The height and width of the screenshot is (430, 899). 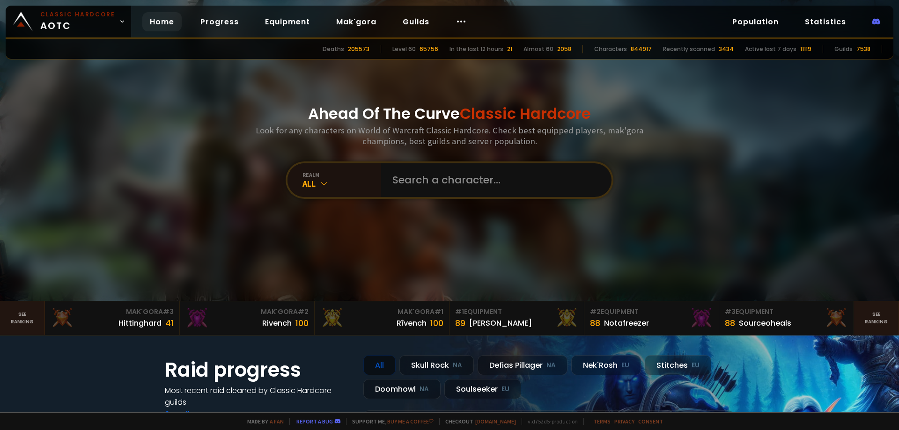 I want to click on h4: Most recent raid cleaned by Classic Hardcore guilds, so click(x=258, y=396).